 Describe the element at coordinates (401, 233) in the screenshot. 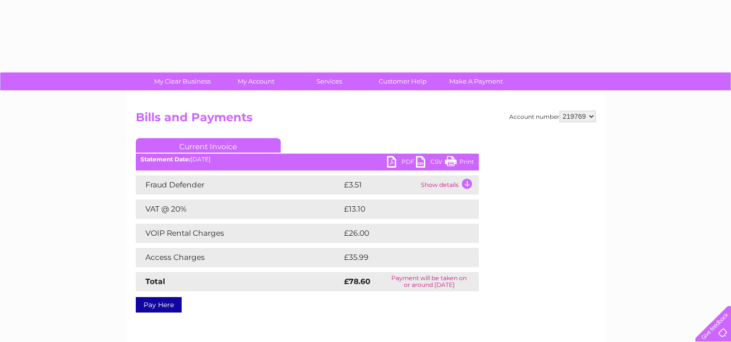

I see `td: £26.00` at that location.